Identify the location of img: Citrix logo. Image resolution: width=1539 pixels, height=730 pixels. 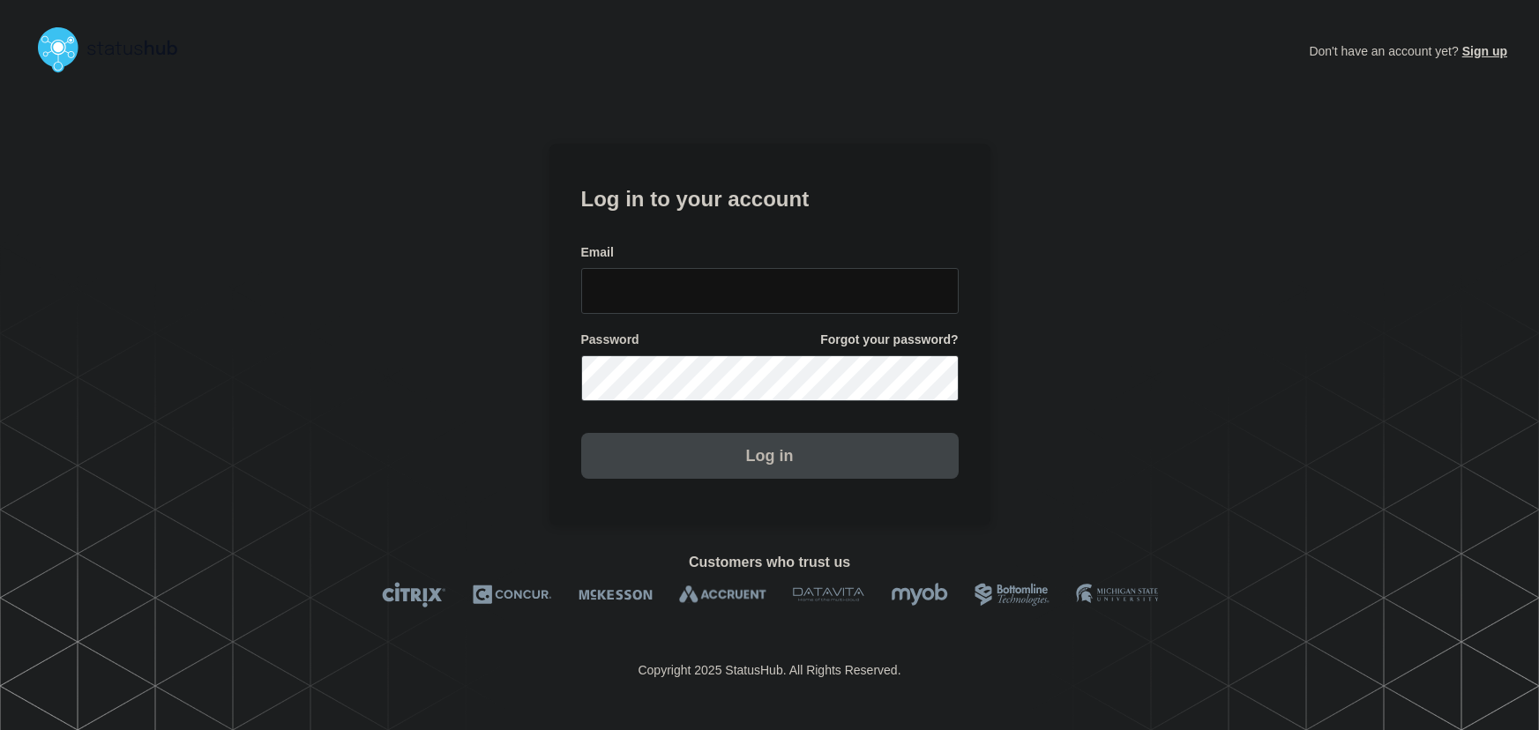
(414, 594).